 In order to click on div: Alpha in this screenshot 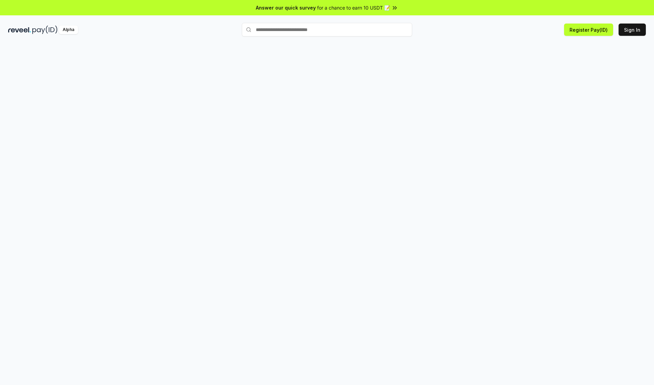, I will do `click(68, 30)`.